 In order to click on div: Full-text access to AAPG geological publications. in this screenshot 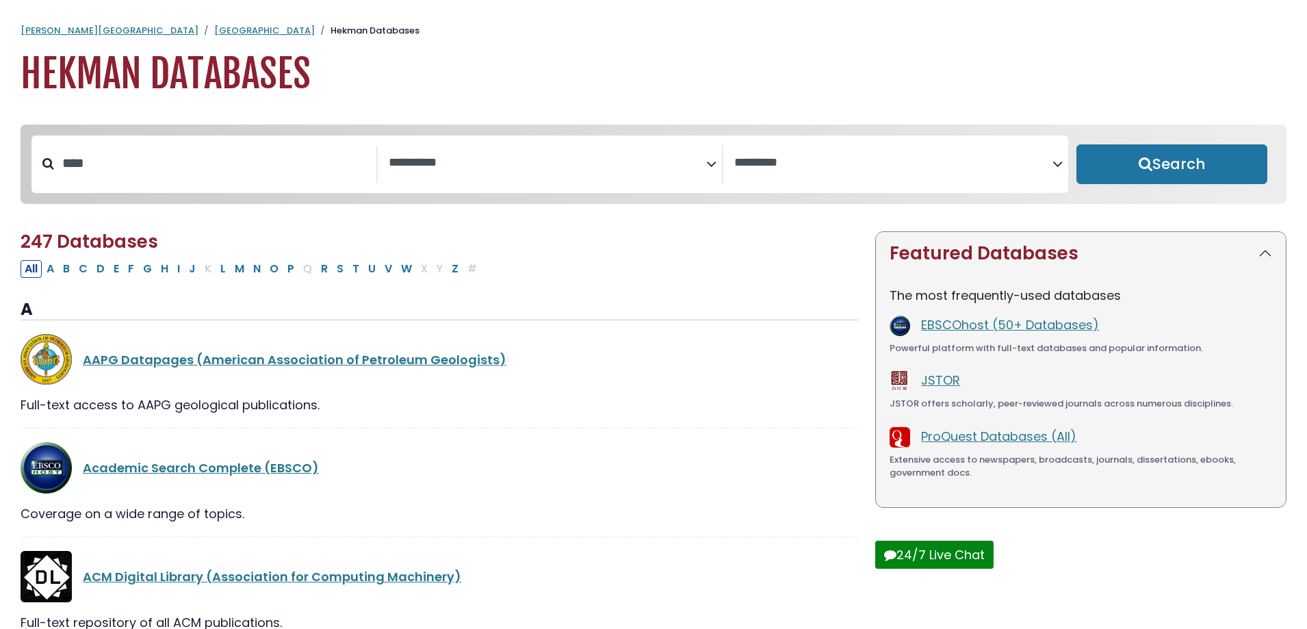, I will do `click(439, 404)`.